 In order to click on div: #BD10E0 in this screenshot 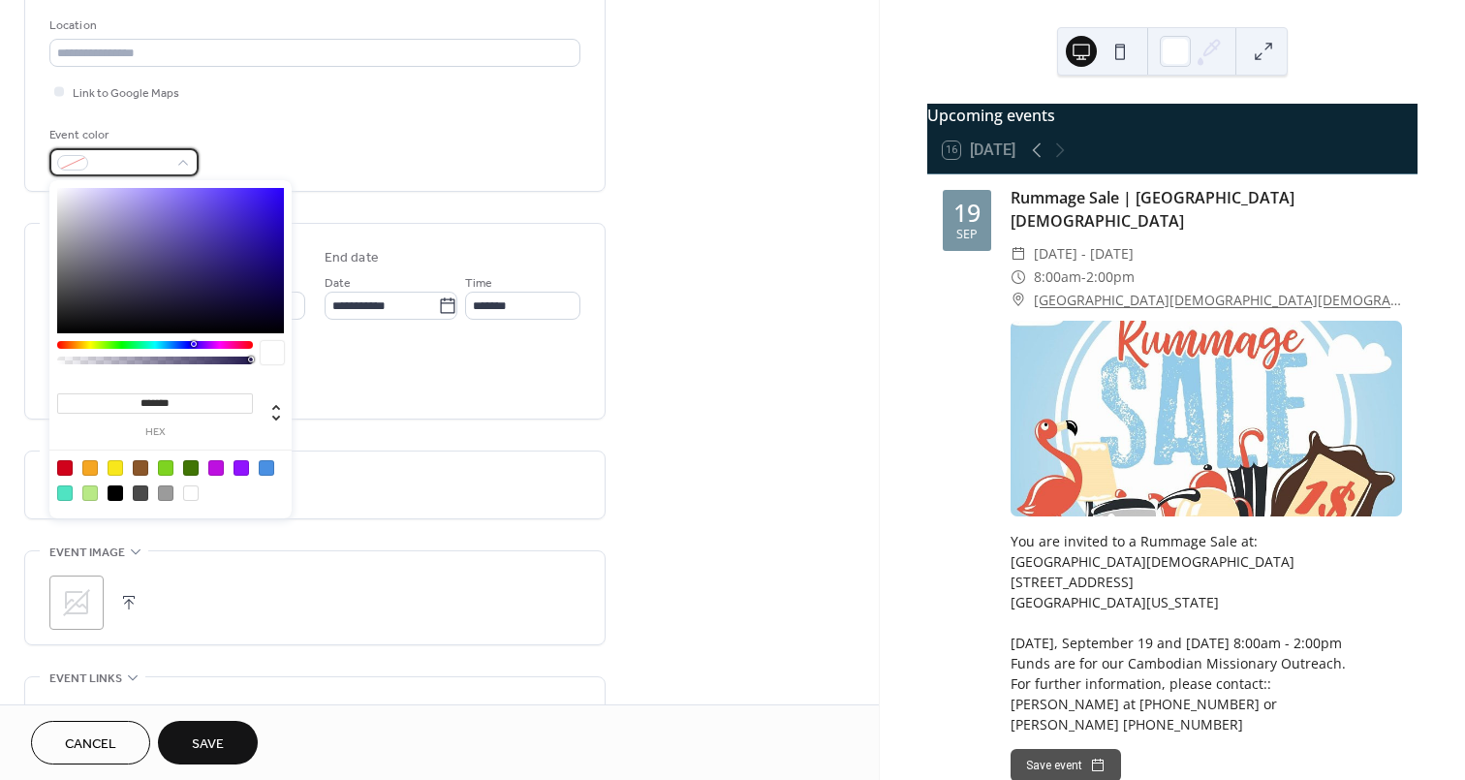, I will do `click(216, 468)`.